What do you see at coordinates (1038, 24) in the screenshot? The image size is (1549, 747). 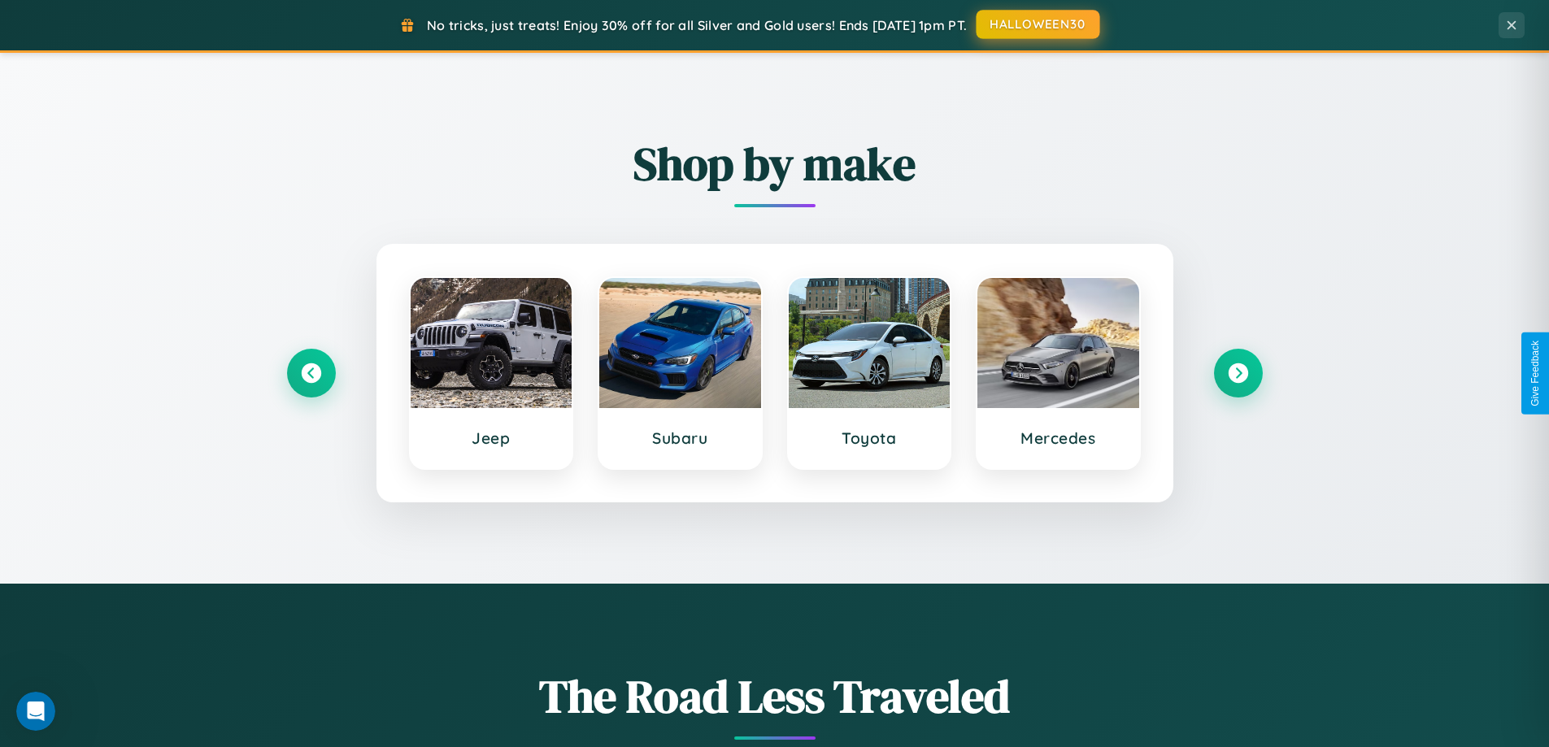 I see `button: HALLOWEEN30` at bounding box center [1038, 24].